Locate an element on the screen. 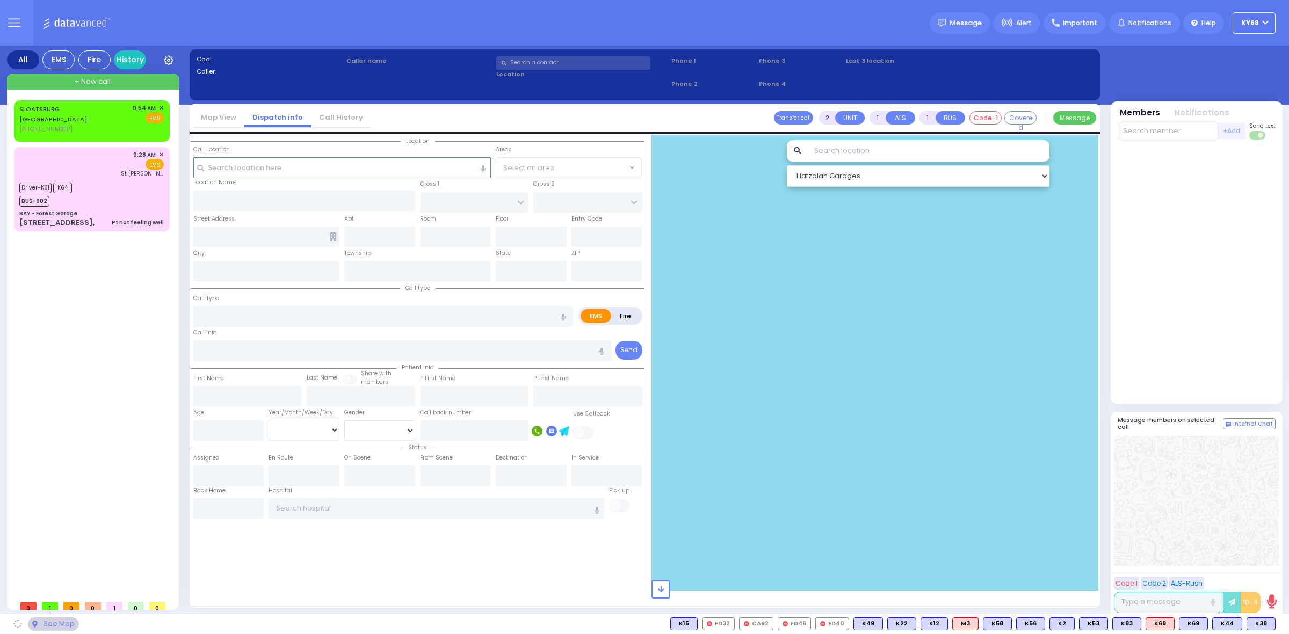 Image resolution: width=1289 pixels, height=634 pixels. div: K38 is located at coordinates (1261, 624).